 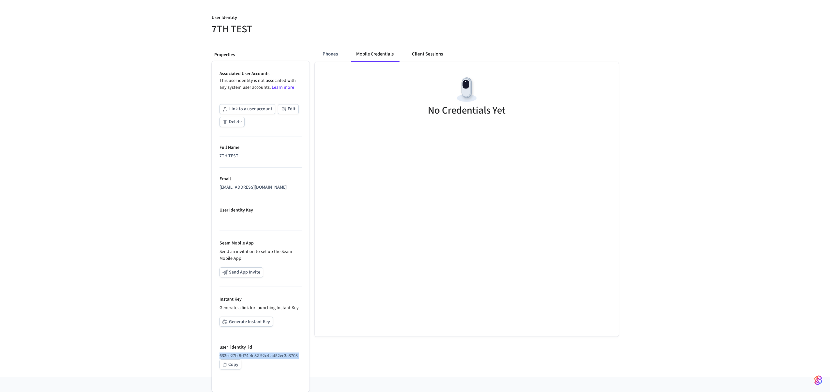 What do you see at coordinates (261, 210) in the screenshot?
I see `p: User Identity Key` at bounding box center [261, 210].